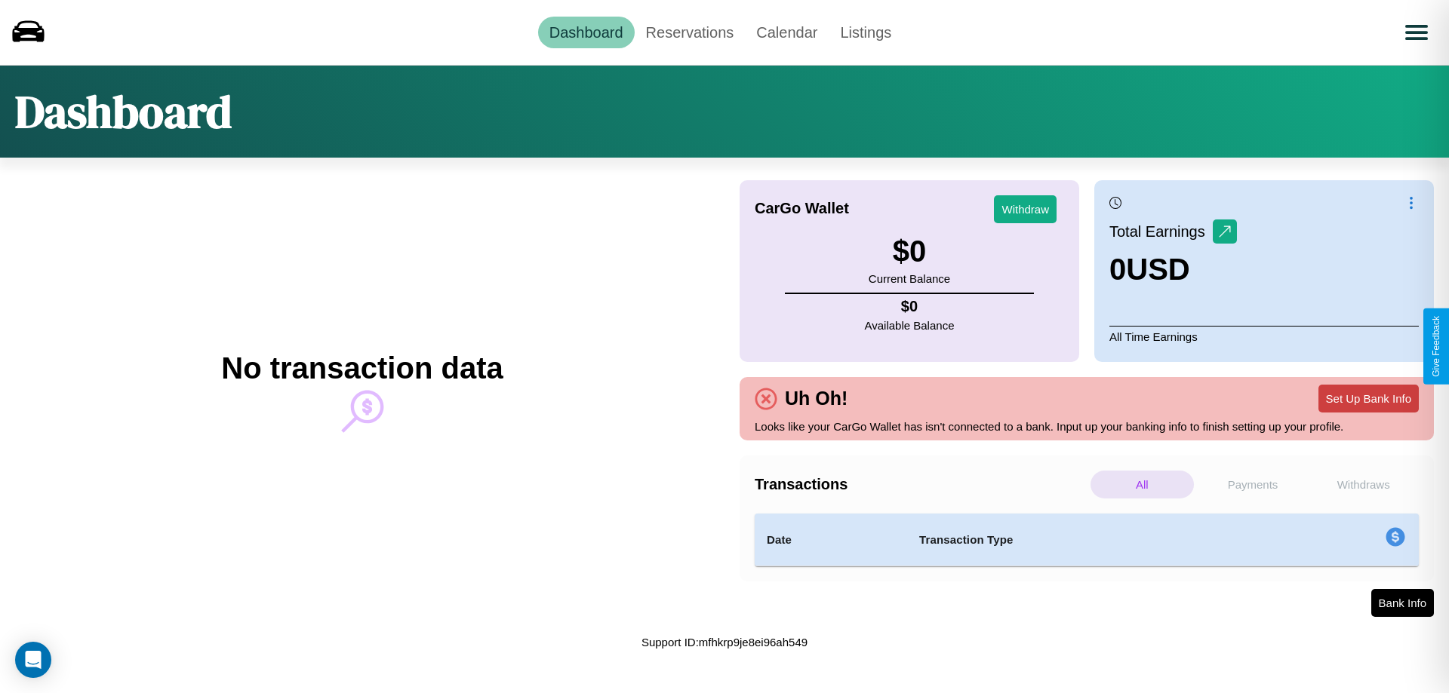  I want to click on a: Dashboard, so click(586, 32).